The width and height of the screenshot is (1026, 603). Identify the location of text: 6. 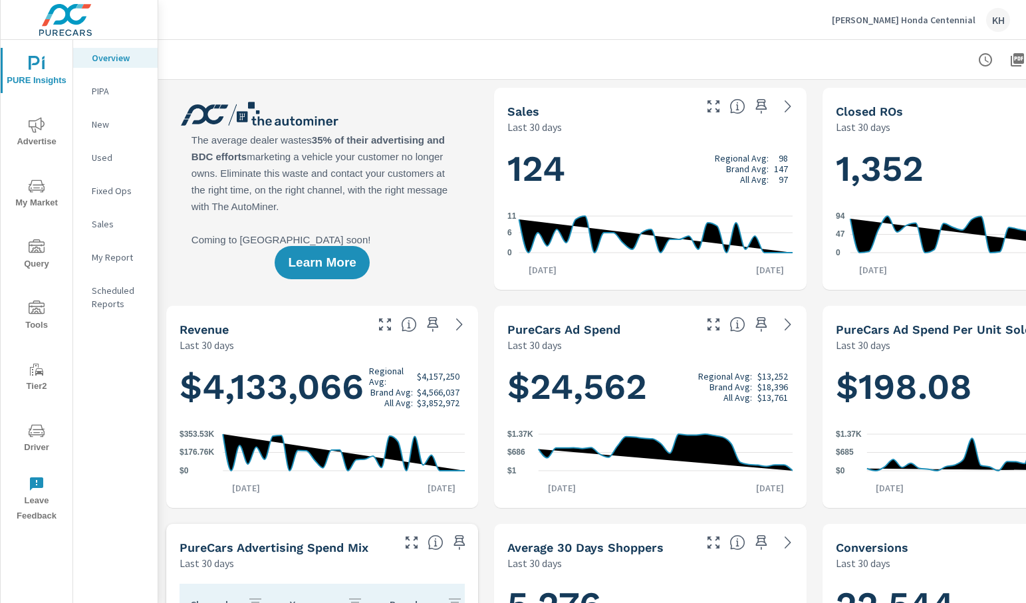
(509, 233).